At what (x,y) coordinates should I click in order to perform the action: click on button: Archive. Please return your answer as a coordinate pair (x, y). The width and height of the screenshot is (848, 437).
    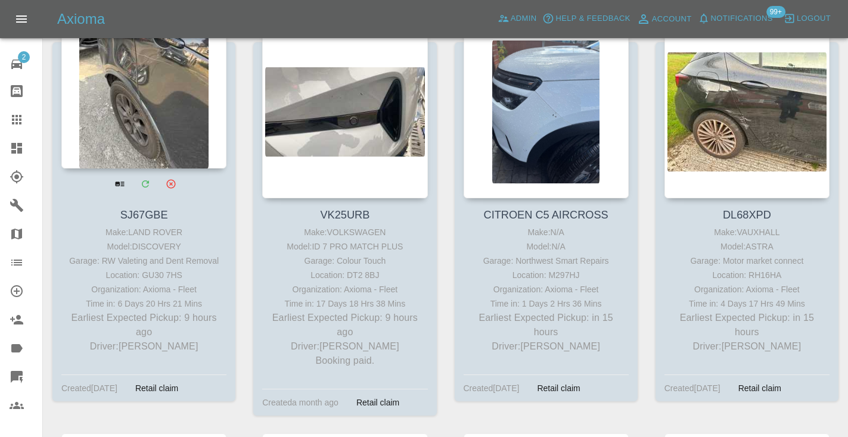
    Looking at the image, I should click on (170, 184).